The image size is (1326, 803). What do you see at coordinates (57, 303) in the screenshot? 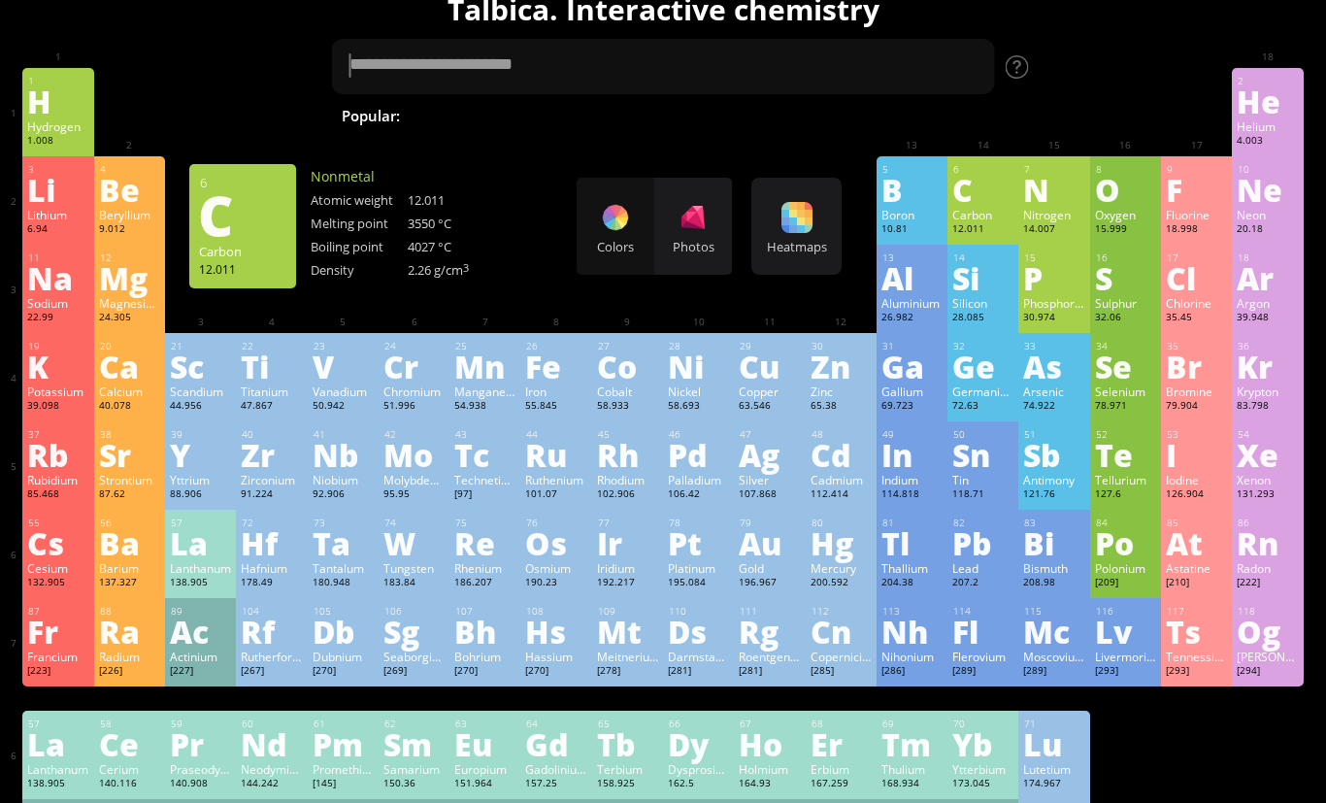
I see `div: Sodium` at bounding box center [57, 303].